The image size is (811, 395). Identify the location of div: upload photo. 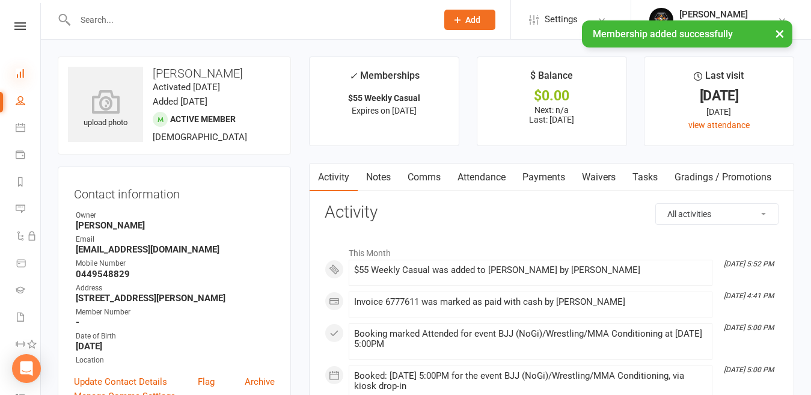
(105, 109).